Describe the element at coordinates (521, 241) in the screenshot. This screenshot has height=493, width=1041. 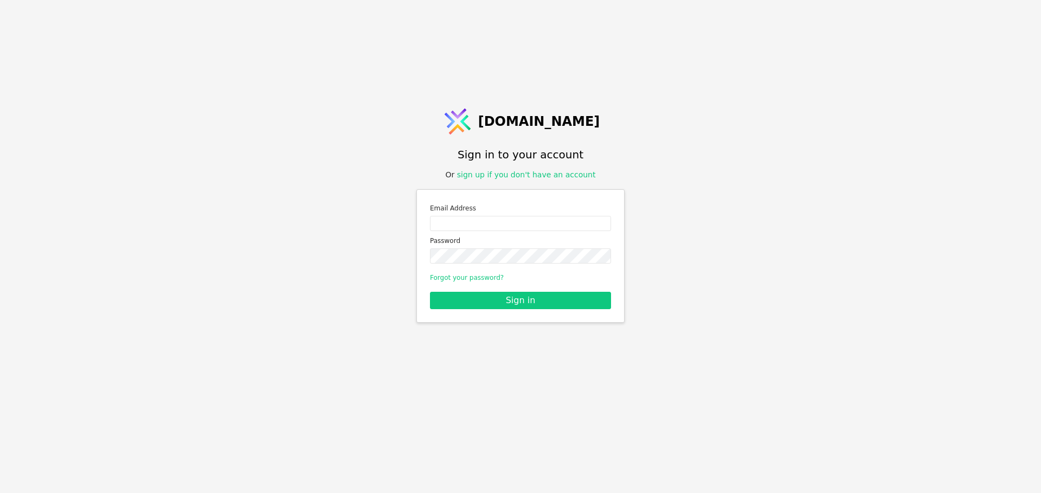
I see `label: Password` at that location.